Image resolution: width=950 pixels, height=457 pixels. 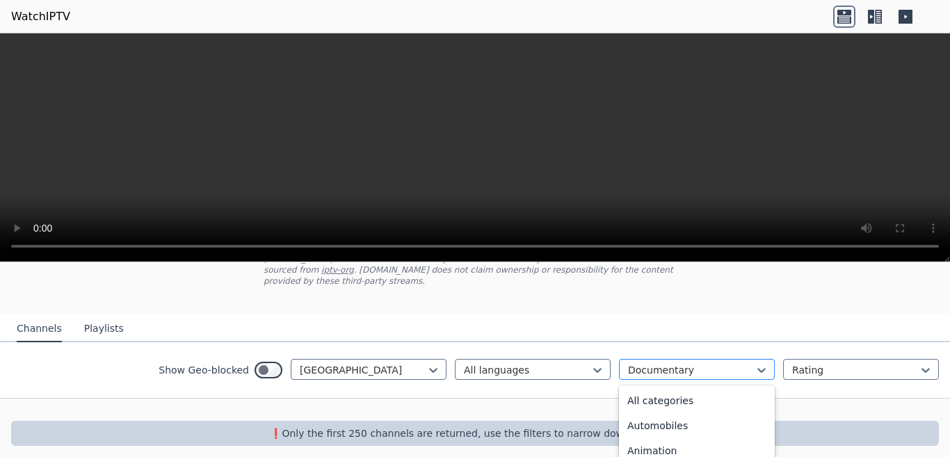 What do you see at coordinates (40, 17) in the screenshot?
I see `a: WatchIPTV` at bounding box center [40, 17].